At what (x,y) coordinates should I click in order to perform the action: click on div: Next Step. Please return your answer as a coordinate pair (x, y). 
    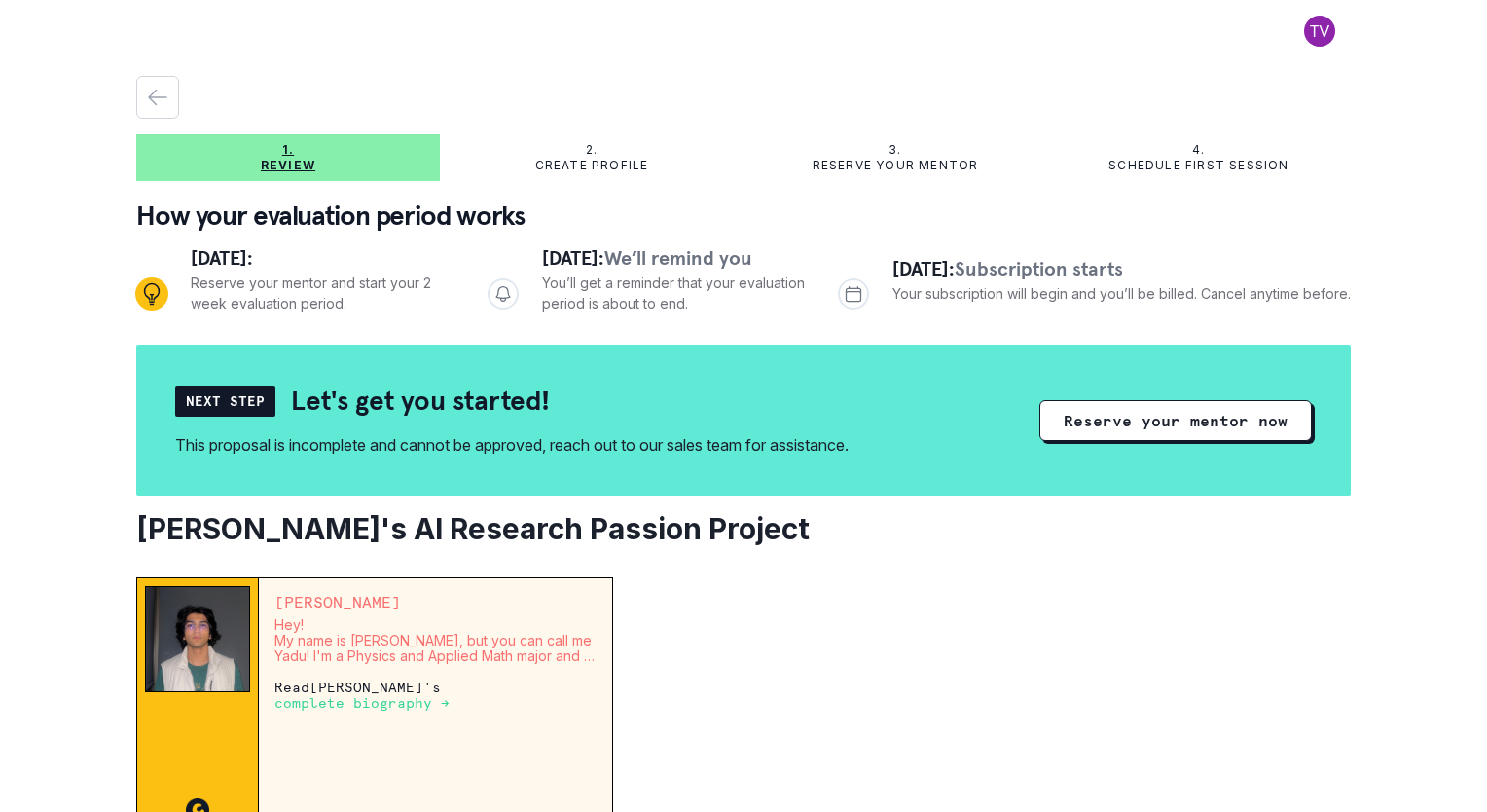
    Looking at the image, I should click on (225, 401).